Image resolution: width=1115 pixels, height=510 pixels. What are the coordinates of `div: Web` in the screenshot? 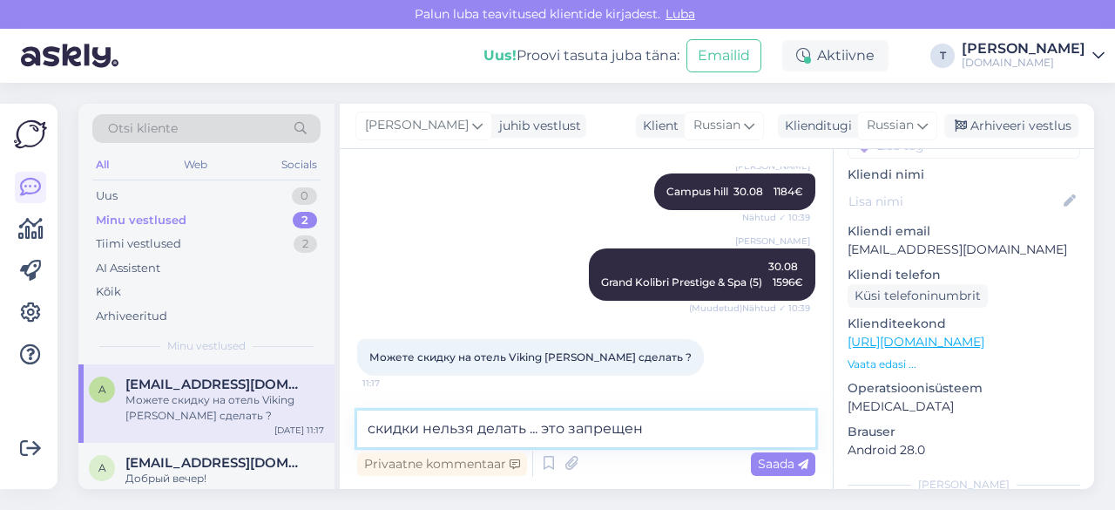 It's located at (195, 165).